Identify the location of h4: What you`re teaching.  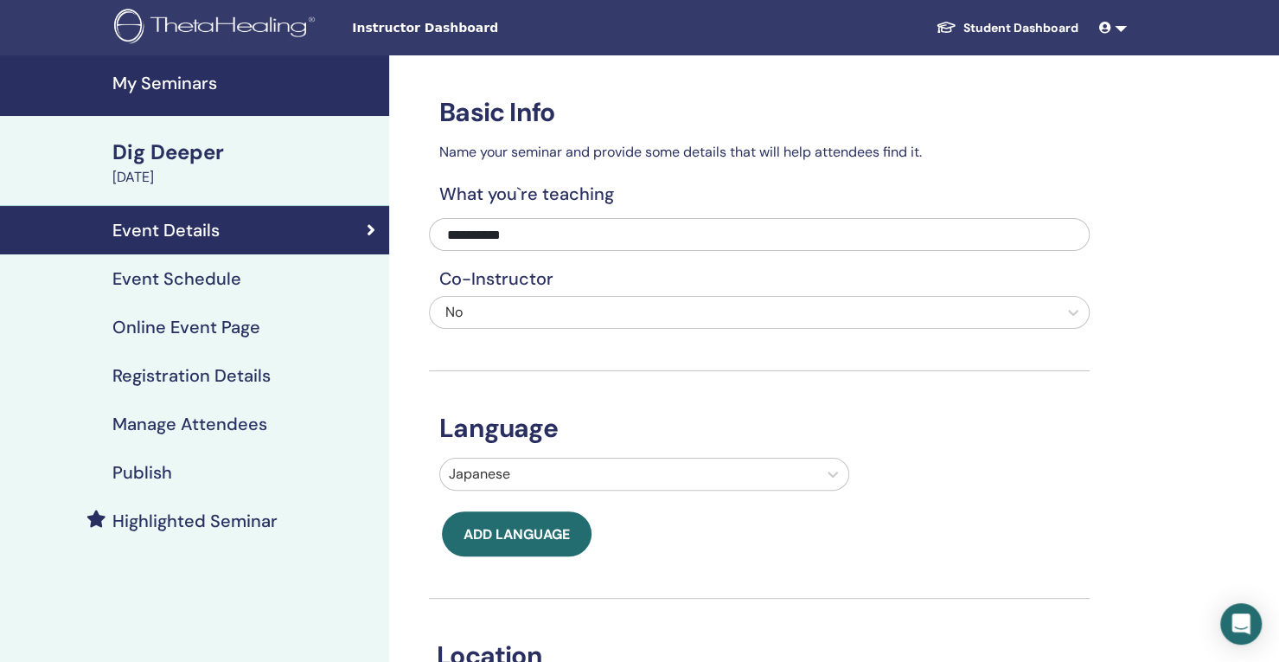
(759, 194).